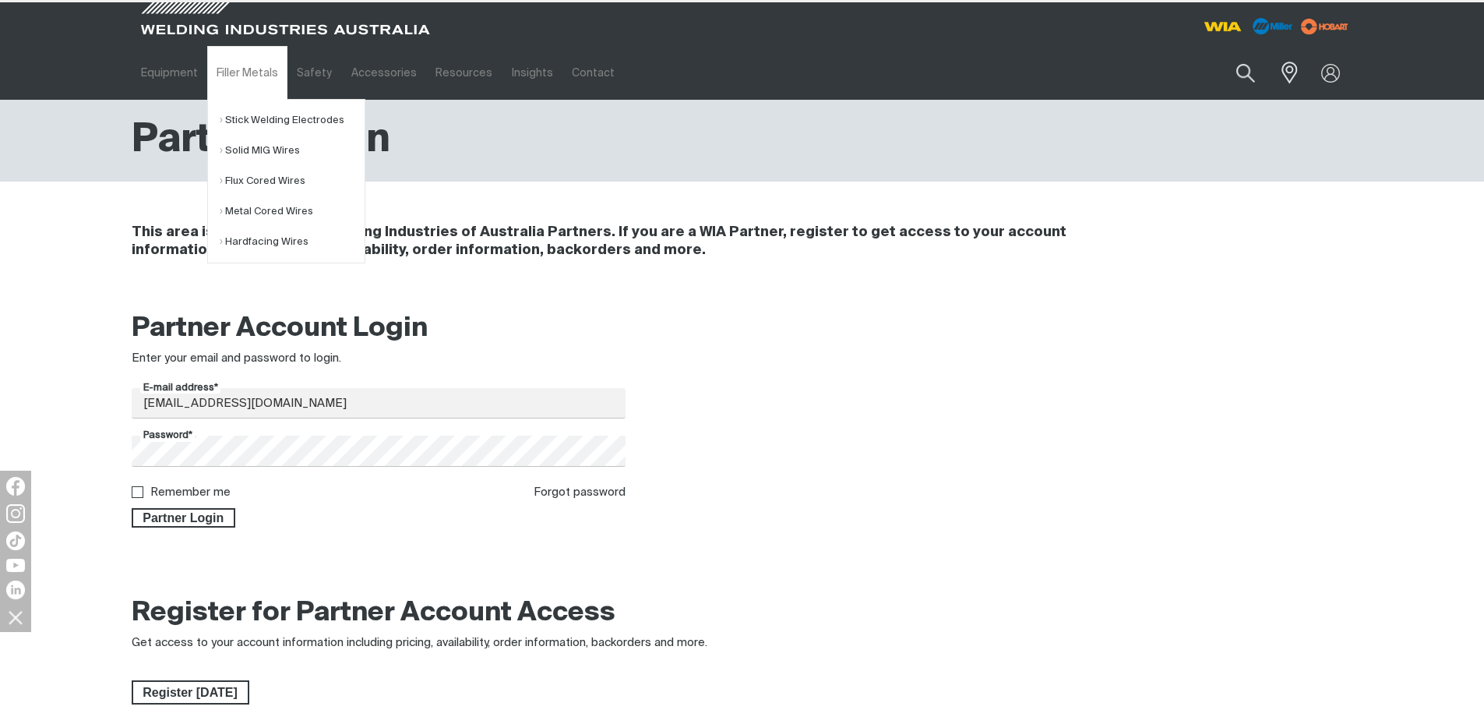 The width and height of the screenshot is (1484, 710). Describe the element at coordinates (384, 72) in the screenshot. I see `a: Accessories` at that location.